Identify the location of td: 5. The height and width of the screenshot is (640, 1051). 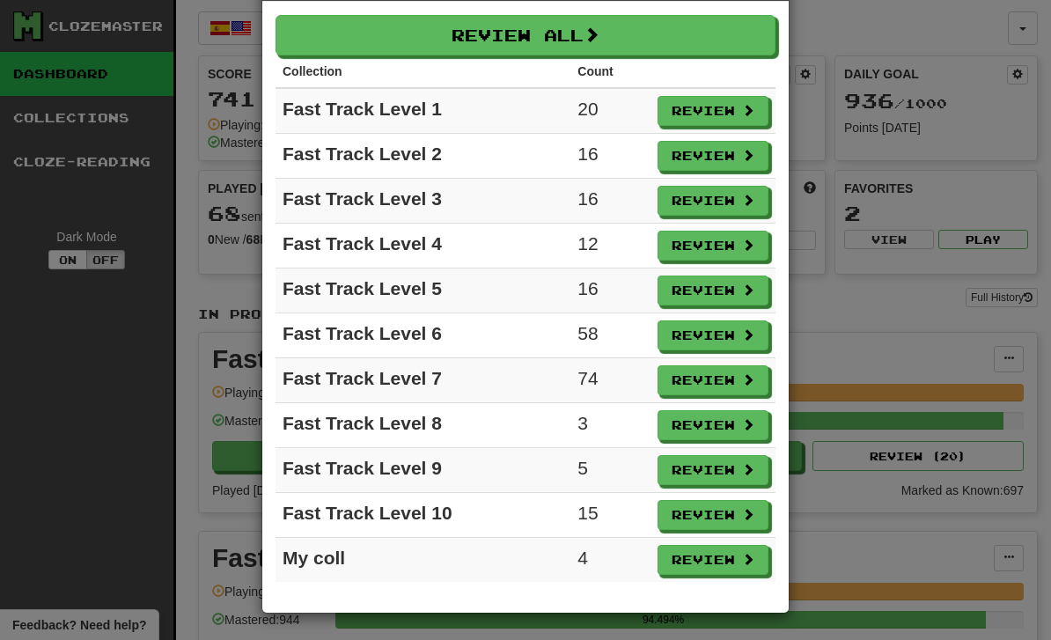
(610, 470).